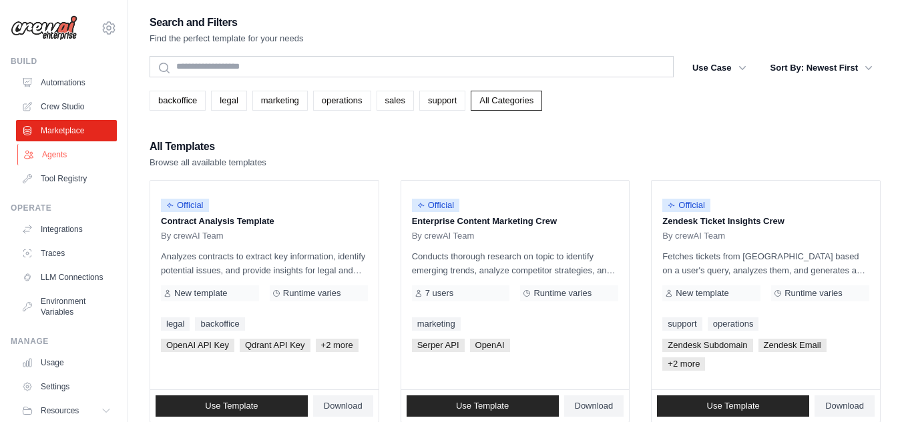  I want to click on a: Agents, so click(67, 155).